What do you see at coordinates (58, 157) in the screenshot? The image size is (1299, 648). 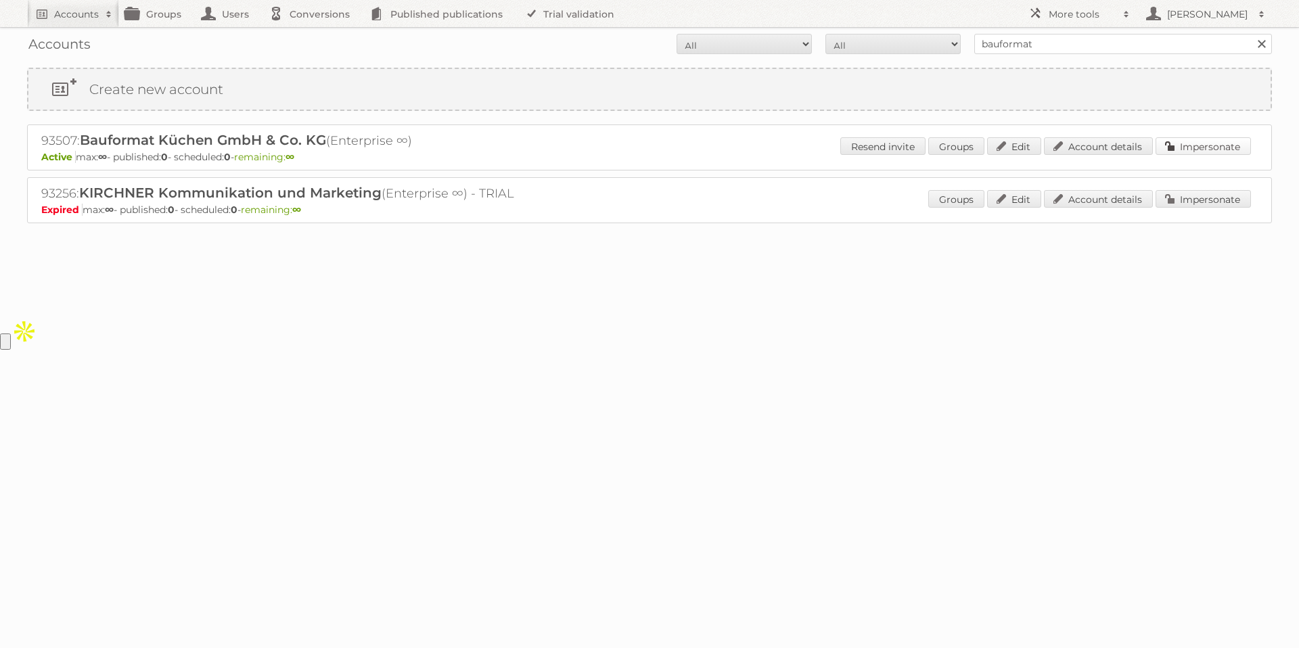 I see `span: Active` at bounding box center [58, 157].